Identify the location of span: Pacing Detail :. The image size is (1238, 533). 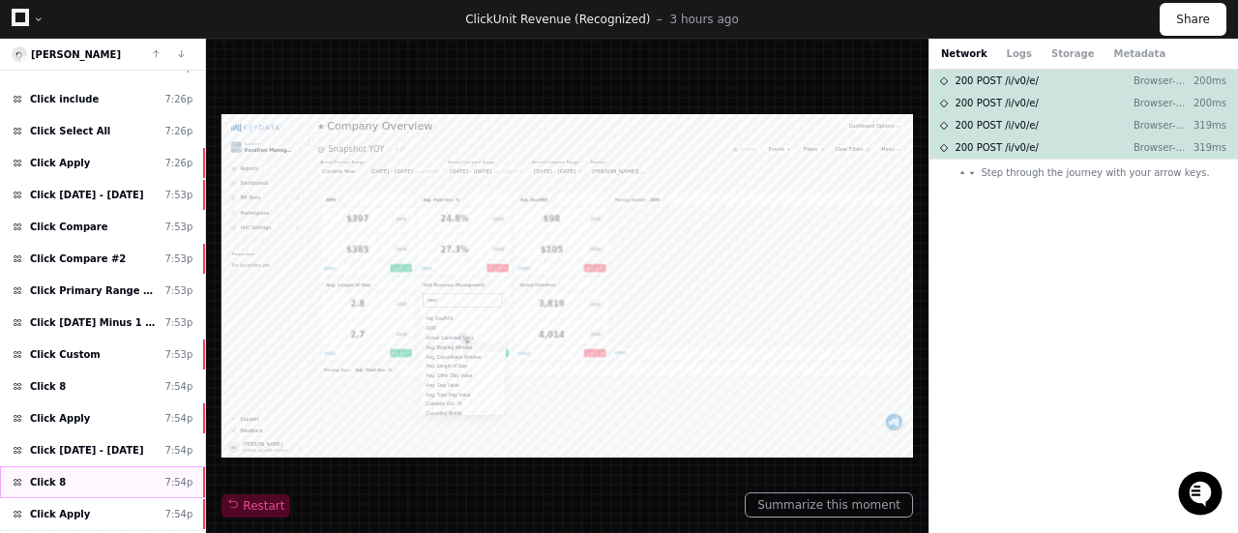
(1172, 246).